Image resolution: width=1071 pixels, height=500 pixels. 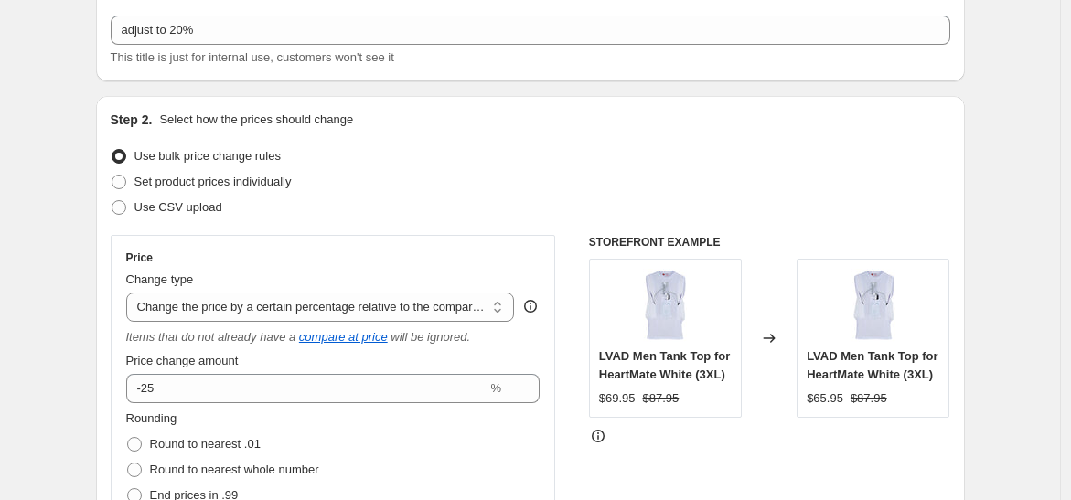 What do you see at coordinates (208, 155) in the screenshot?
I see `span: Use bulk price change rules` at bounding box center [208, 155].